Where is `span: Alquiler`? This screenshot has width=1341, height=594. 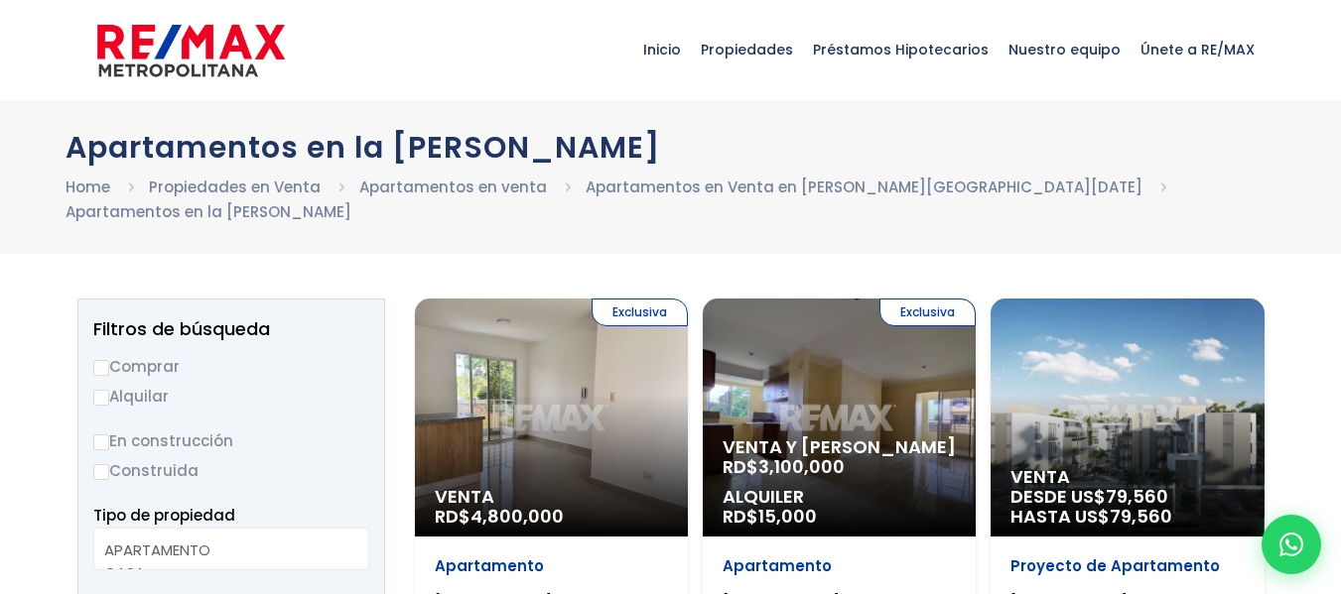
span: Alquiler is located at coordinates (839, 497).